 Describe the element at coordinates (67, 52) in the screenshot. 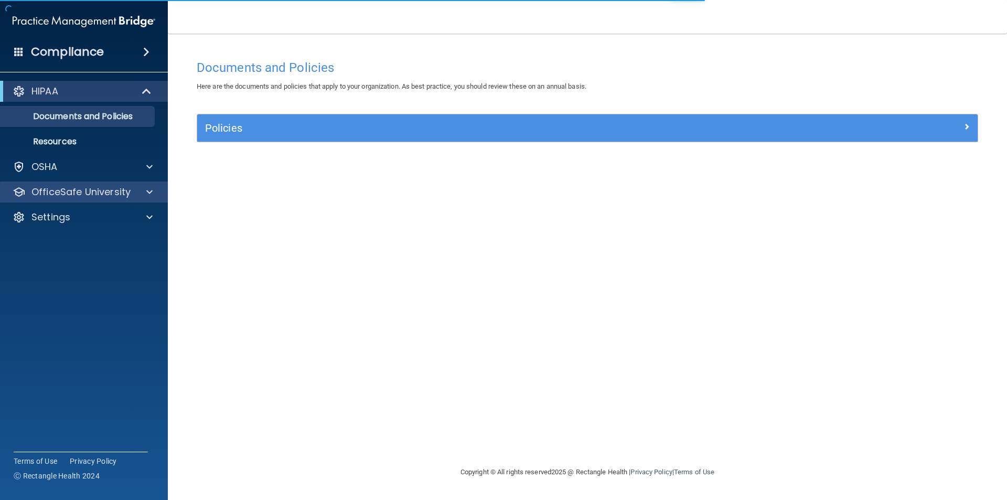

I see `h4: Compliance` at that location.